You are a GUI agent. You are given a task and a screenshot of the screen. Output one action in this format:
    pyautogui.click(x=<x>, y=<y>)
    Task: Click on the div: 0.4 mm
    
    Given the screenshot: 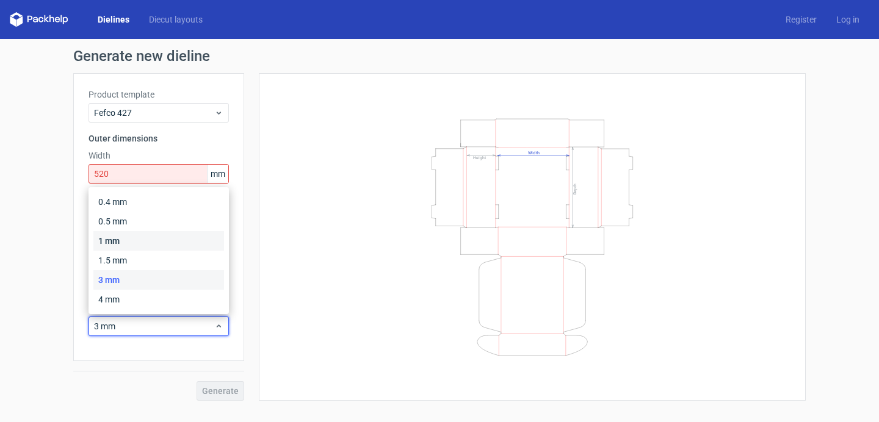 What is the action you would take?
    pyautogui.click(x=159, y=202)
    